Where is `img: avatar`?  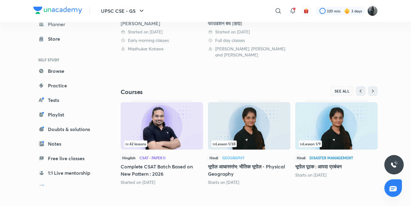
img: avatar is located at coordinates (306, 11).